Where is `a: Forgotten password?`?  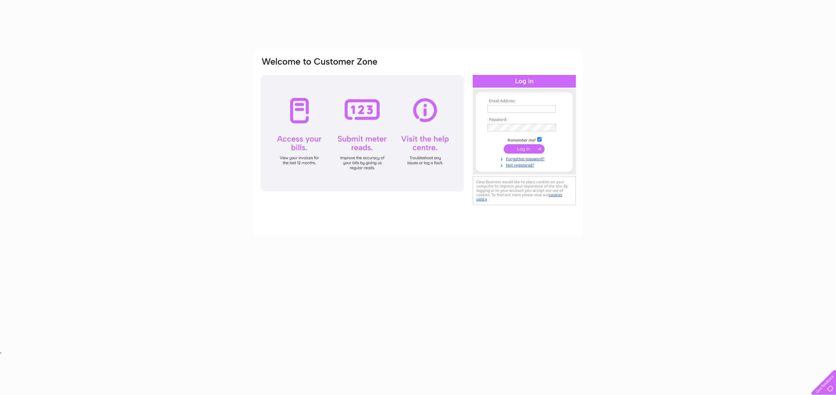
a: Forgotten password? is located at coordinates (525, 158).